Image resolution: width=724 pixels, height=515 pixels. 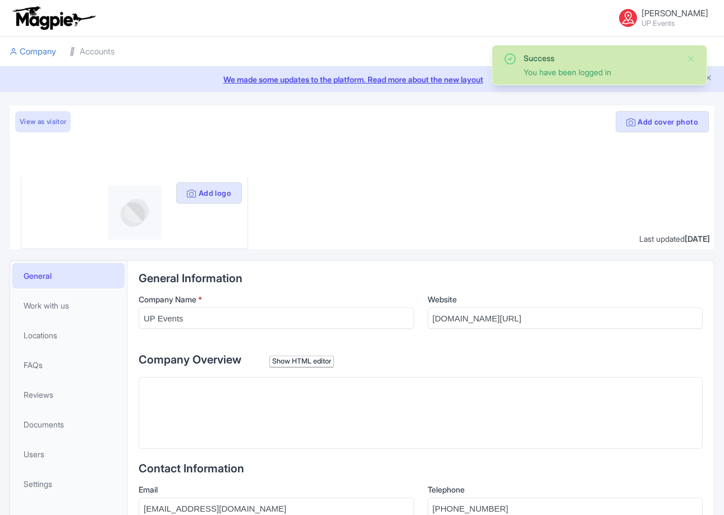 I want to click on img: logo-ab69f6fb50320c5b225c76a69d11143b.png, so click(x=53, y=18).